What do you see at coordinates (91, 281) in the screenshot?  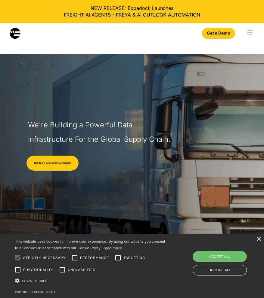 I see `div: Show details` at bounding box center [91, 281].